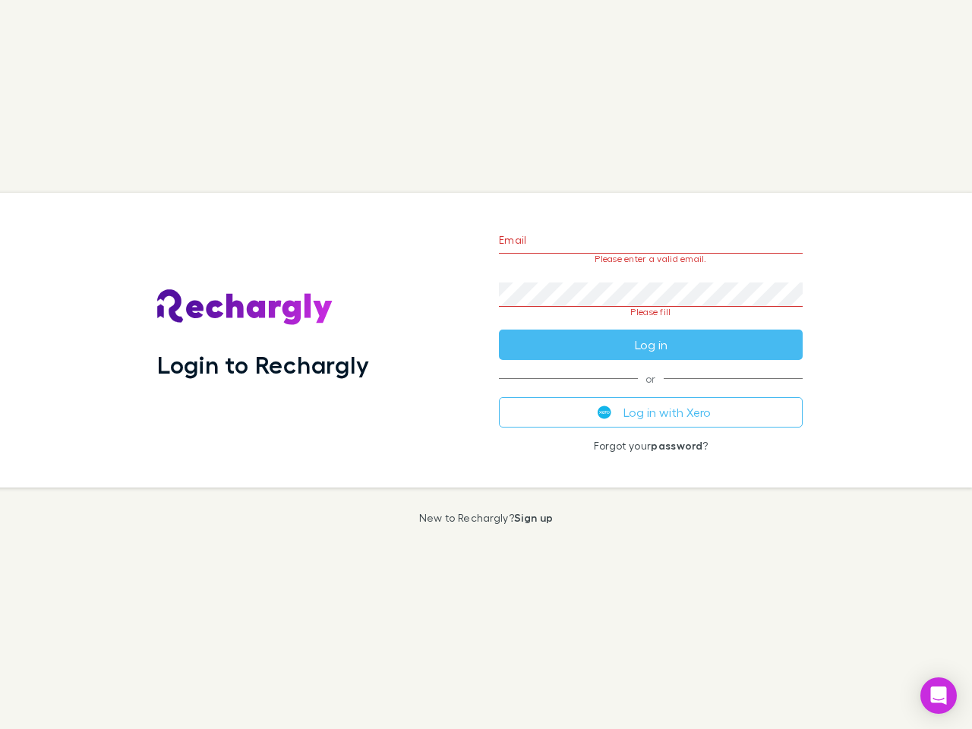  I want to click on img: Rechargly's Logo, so click(245, 307).